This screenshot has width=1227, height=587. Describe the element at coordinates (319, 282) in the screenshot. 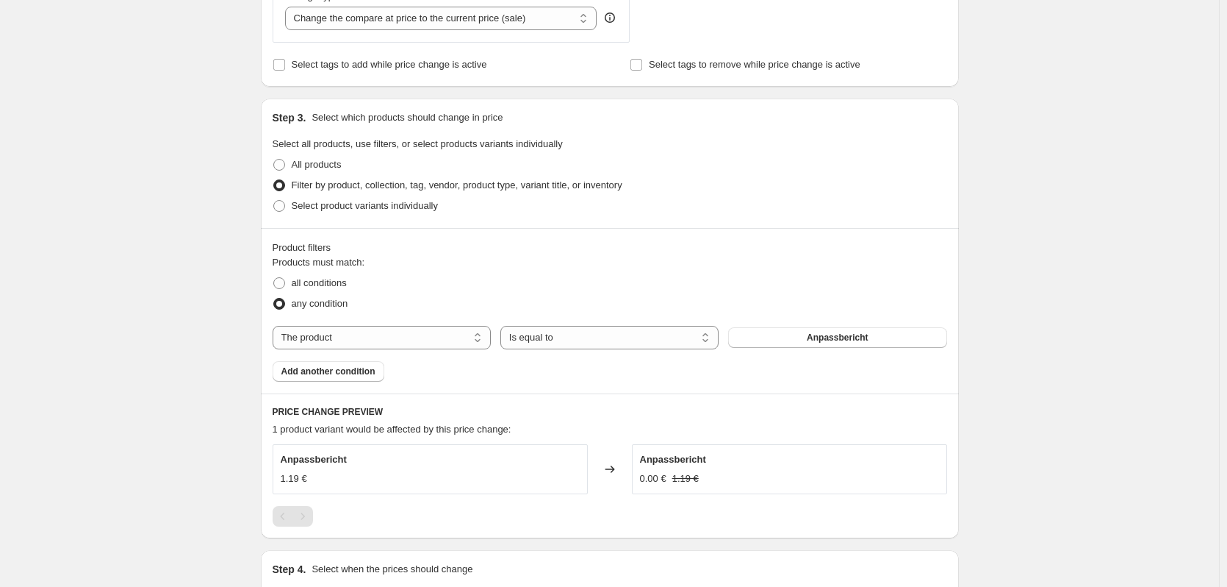

I see `span: all conditions` at that location.